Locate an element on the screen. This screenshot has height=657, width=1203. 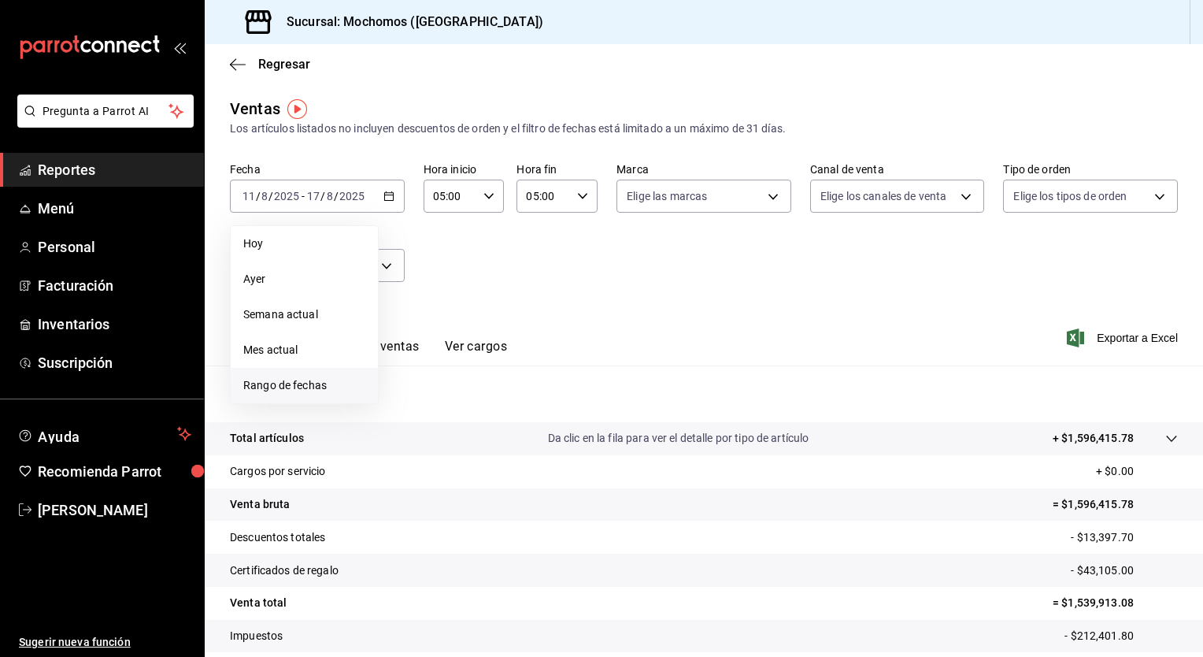
p: Impuestos is located at coordinates (256, 635).